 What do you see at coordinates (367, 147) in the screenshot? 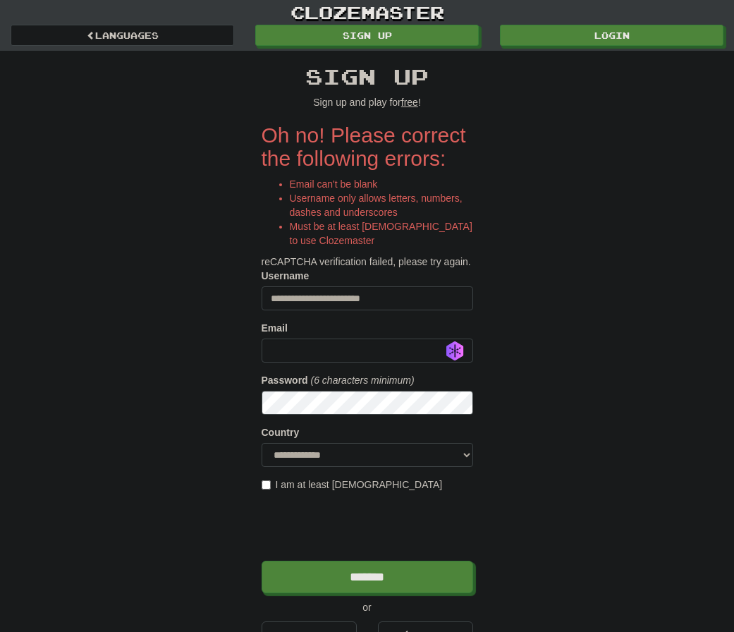
I see `h2: Oh no! Please correct the following errors:` at bounding box center [367, 147].